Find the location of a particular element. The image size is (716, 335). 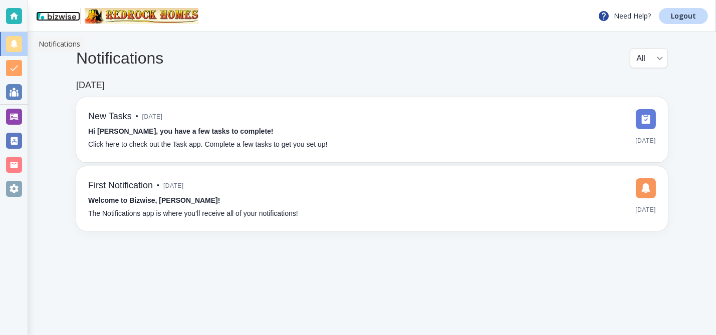

p: The Notifications app is where you’ll receive all of your notifications! is located at coordinates (193, 214).